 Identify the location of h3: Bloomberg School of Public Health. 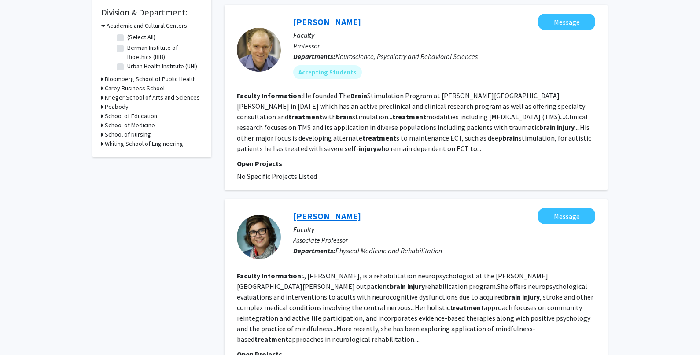
(150, 79).